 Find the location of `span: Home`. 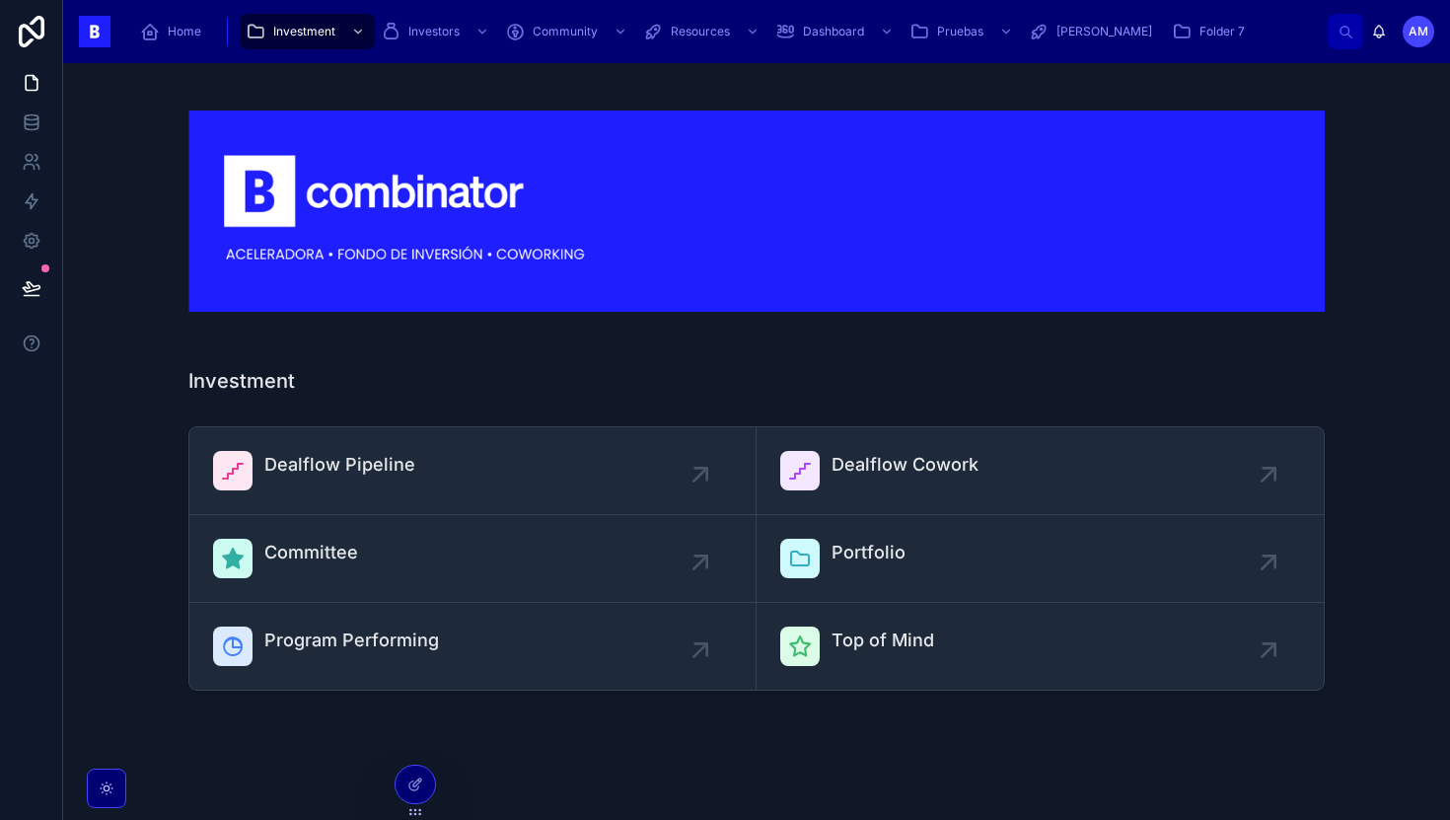

span: Home is located at coordinates (185, 32).